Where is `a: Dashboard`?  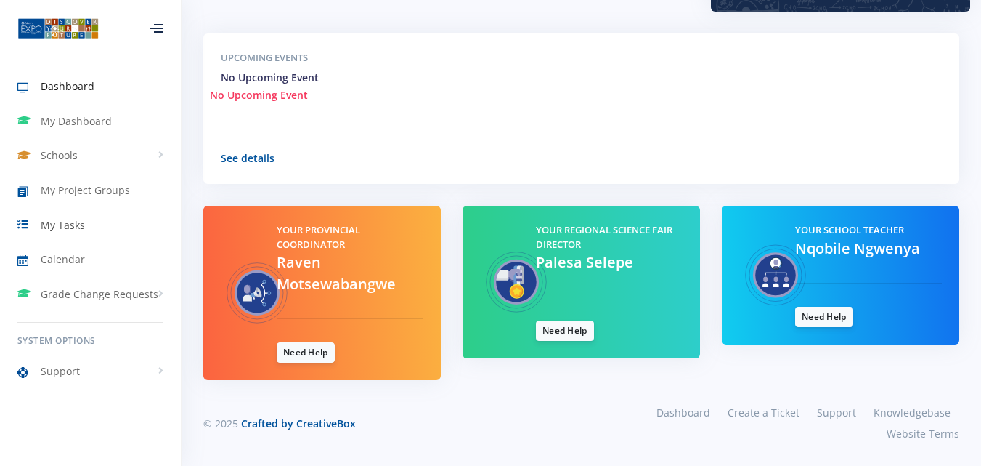
a: Dashboard is located at coordinates (684, 412).